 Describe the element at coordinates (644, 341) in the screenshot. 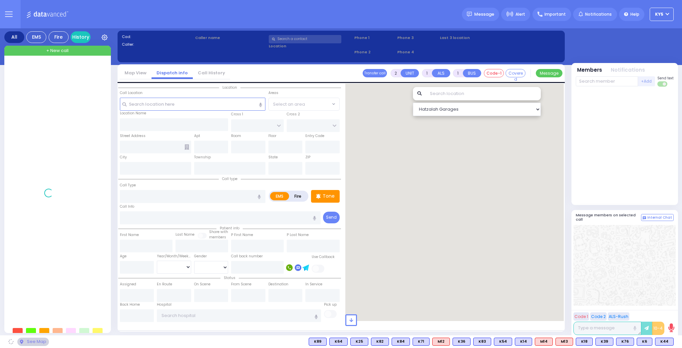

I see `div: K6` at that location.